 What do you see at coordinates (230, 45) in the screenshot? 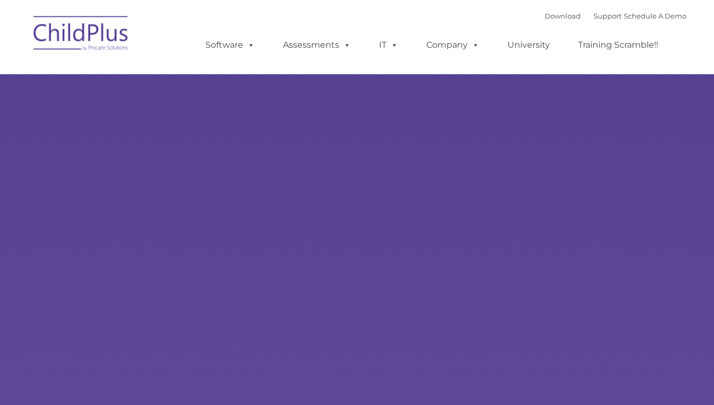
I see `a: Software` at bounding box center [230, 45].